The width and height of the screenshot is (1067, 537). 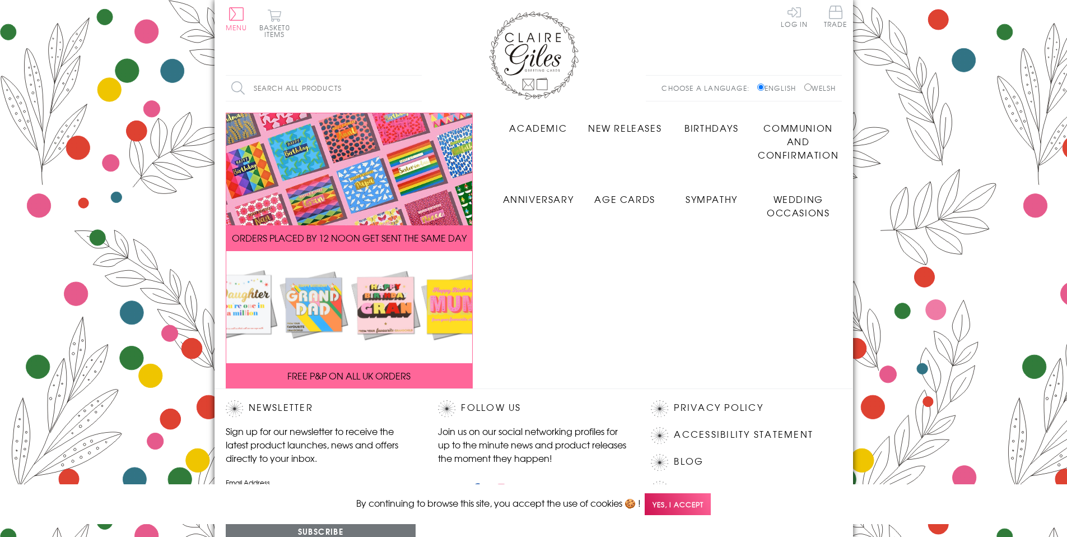 I want to click on p: Choose a language:, so click(x=708, y=88).